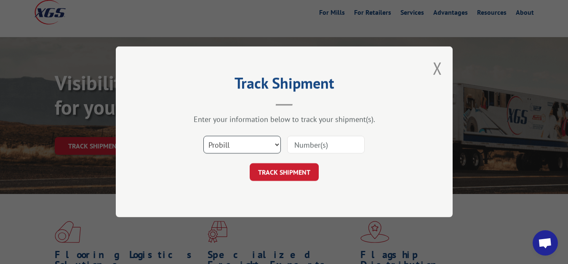  What do you see at coordinates (545, 243) in the screenshot?
I see `a: Open chat` at bounding box center [545, 243].